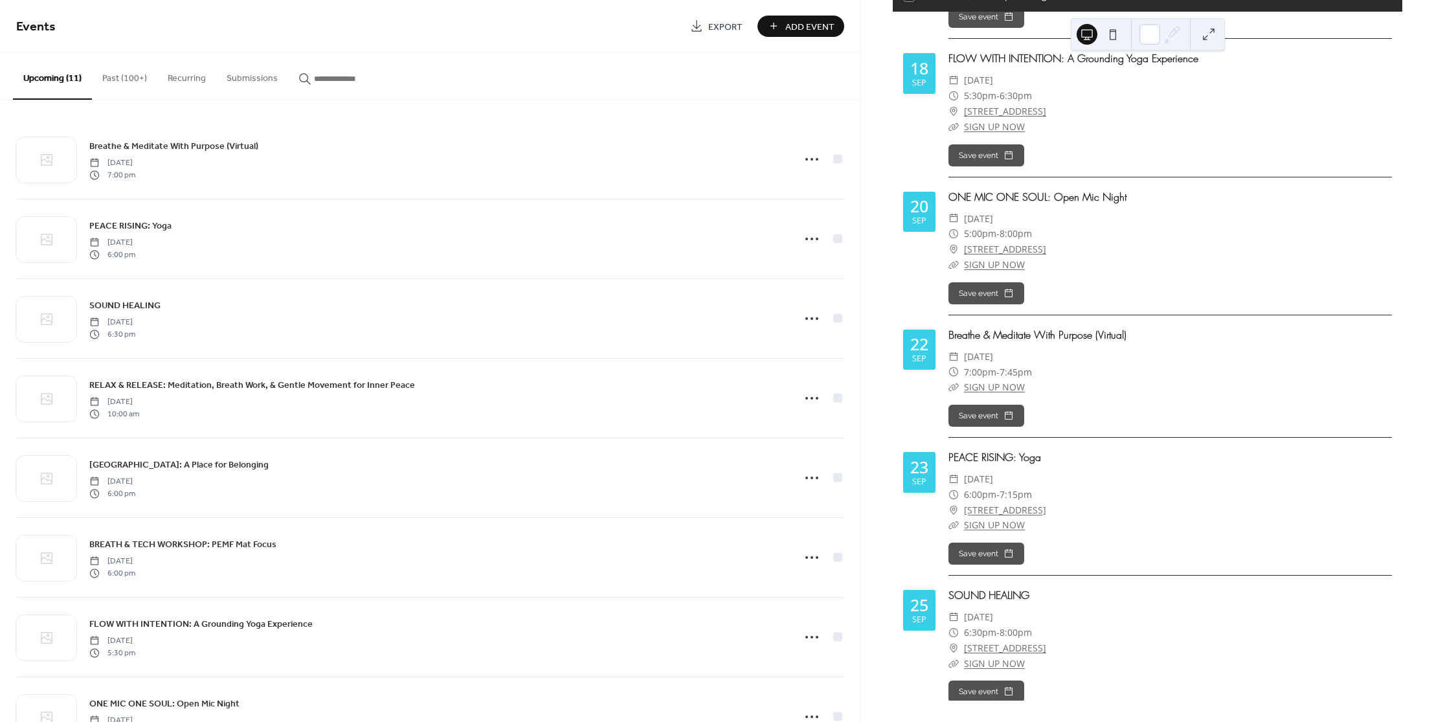 This screenshot has width=1434, height=722. Describe the element at coordinates (164, 704) in the screenshot. I see `span: ONE MIC ONE SOUL: Open Mic Night` at that location.